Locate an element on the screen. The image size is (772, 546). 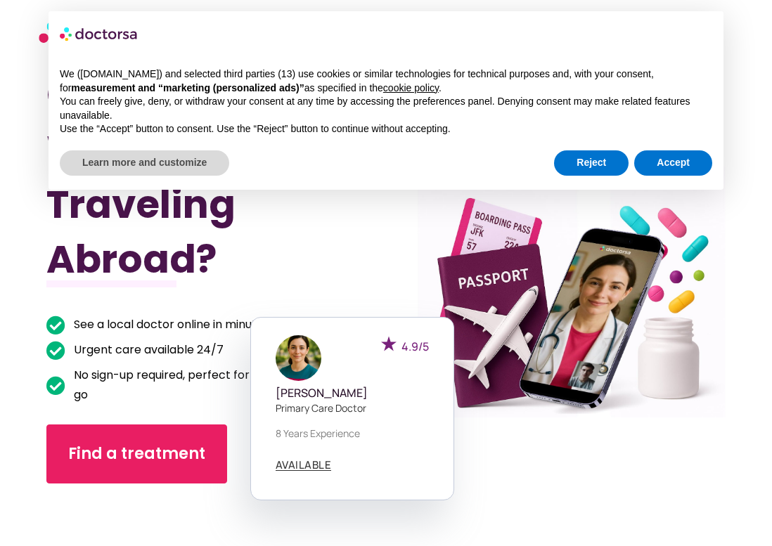
a: cookie policy is located at coordinates (411, 88).